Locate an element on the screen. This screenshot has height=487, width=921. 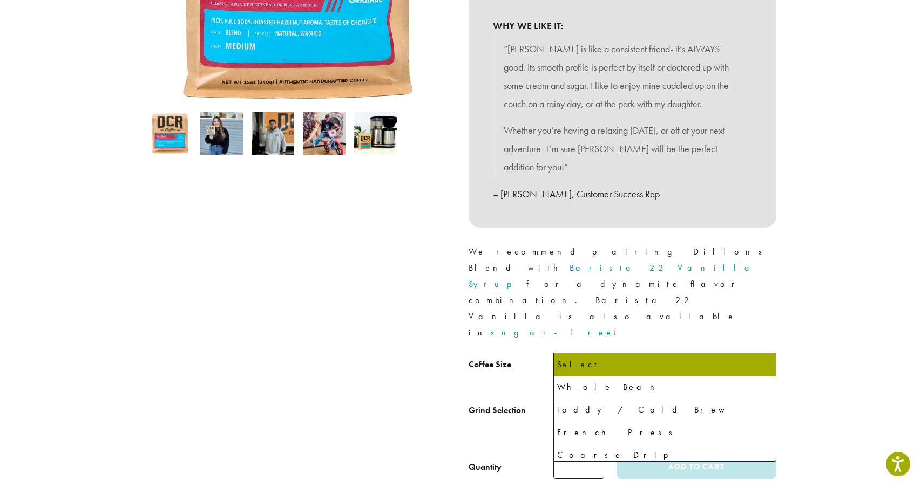
img: Dillons - Image 2 is located at coordinates (221, 133).